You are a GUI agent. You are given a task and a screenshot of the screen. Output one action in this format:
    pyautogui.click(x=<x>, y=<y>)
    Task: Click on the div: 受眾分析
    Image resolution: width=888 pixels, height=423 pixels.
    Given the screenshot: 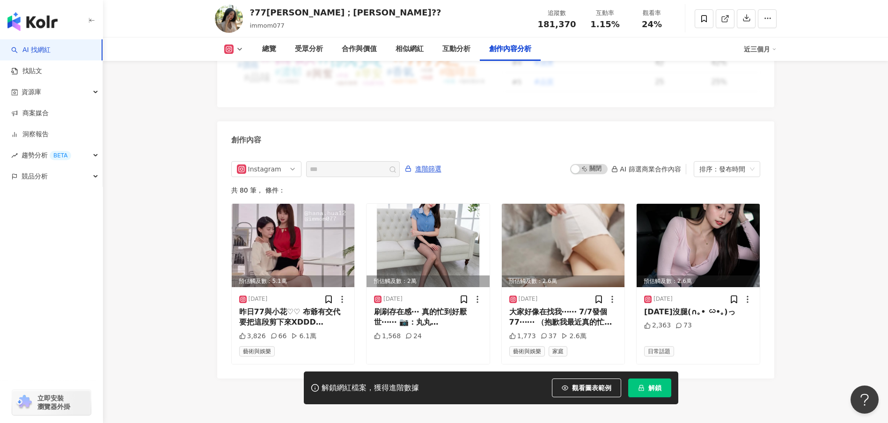 What is the action you would take?
    pyautogui.click(x=309, y=49)
    